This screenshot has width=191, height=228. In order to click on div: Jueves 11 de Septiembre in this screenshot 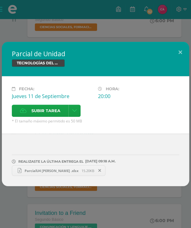, I will do `click(52, 96)`.